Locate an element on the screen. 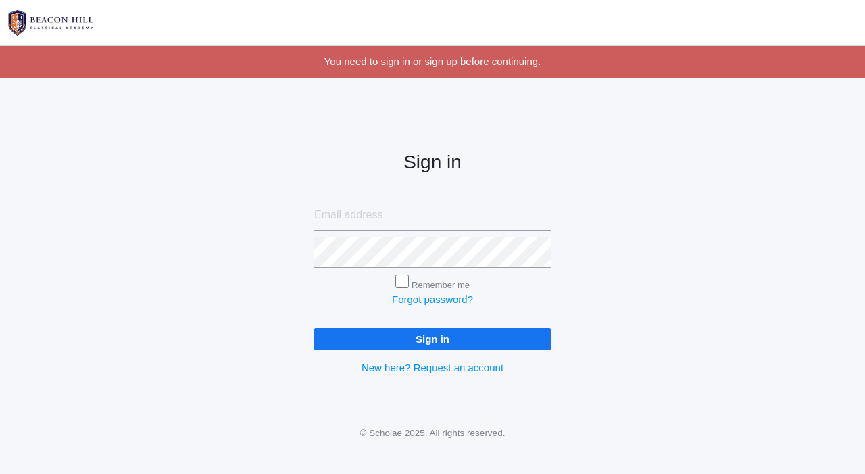 The image size is (865, 474). input: Sign in is located at coordinates (433, 339).